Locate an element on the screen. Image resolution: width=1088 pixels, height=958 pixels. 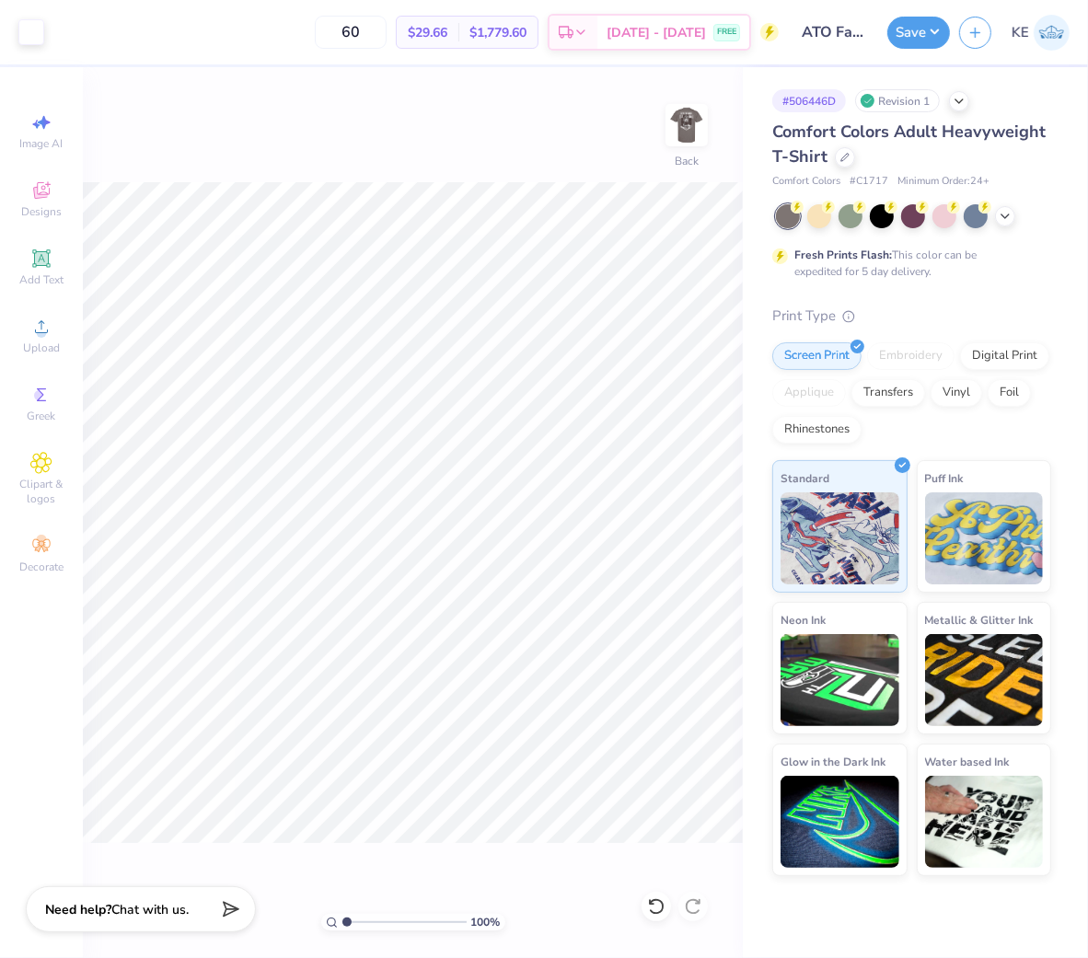
strong: Fresh Prints Flash: is located at coordinates (843, 255).